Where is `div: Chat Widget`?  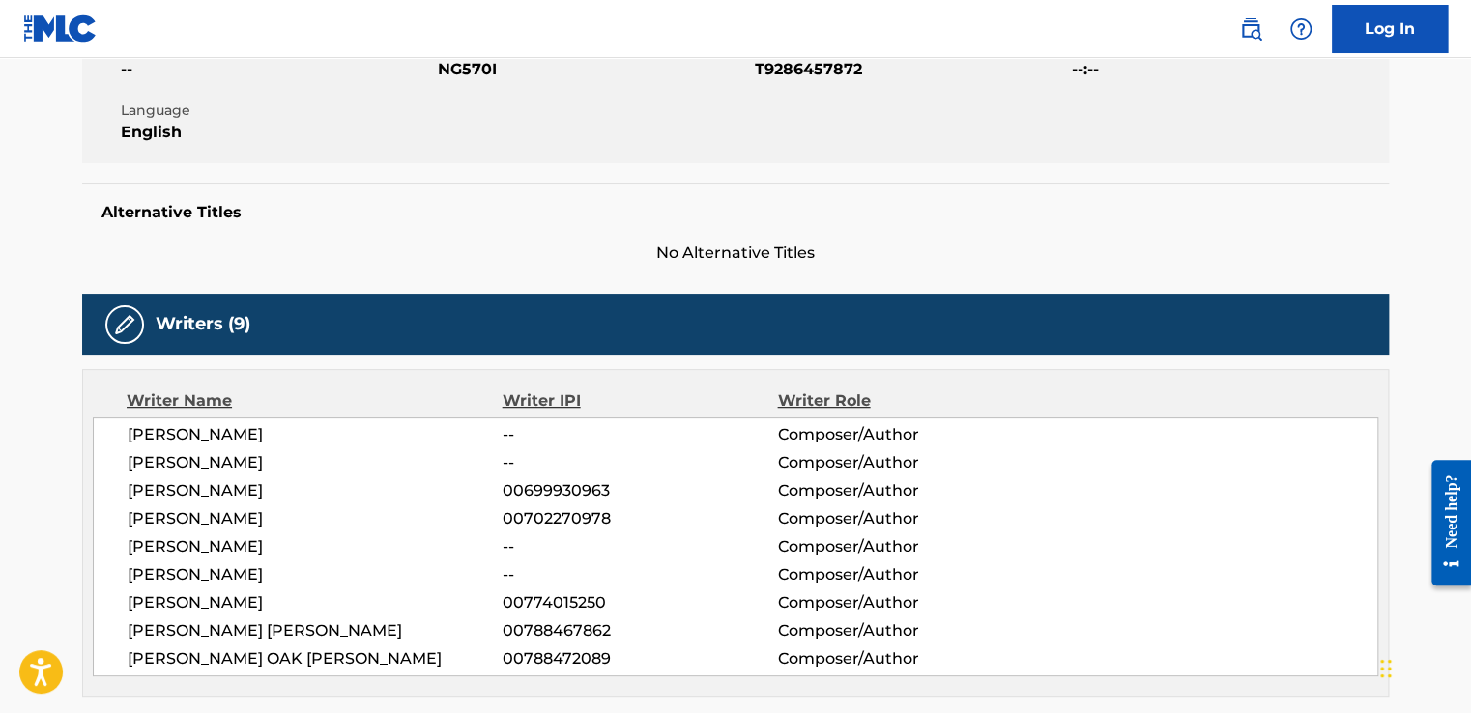 div: Chat Widget is located at coordinates (1423, 667).